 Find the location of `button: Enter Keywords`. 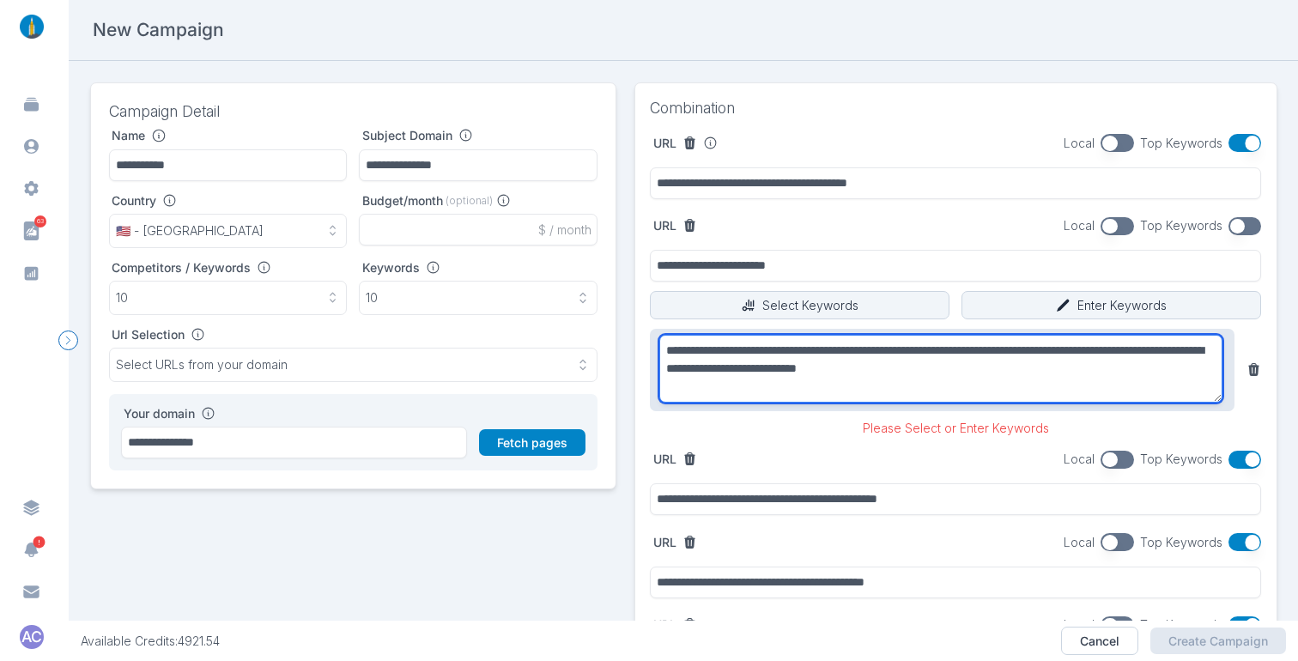

button: Enter Keywords is located at coordinates (1111, 306).